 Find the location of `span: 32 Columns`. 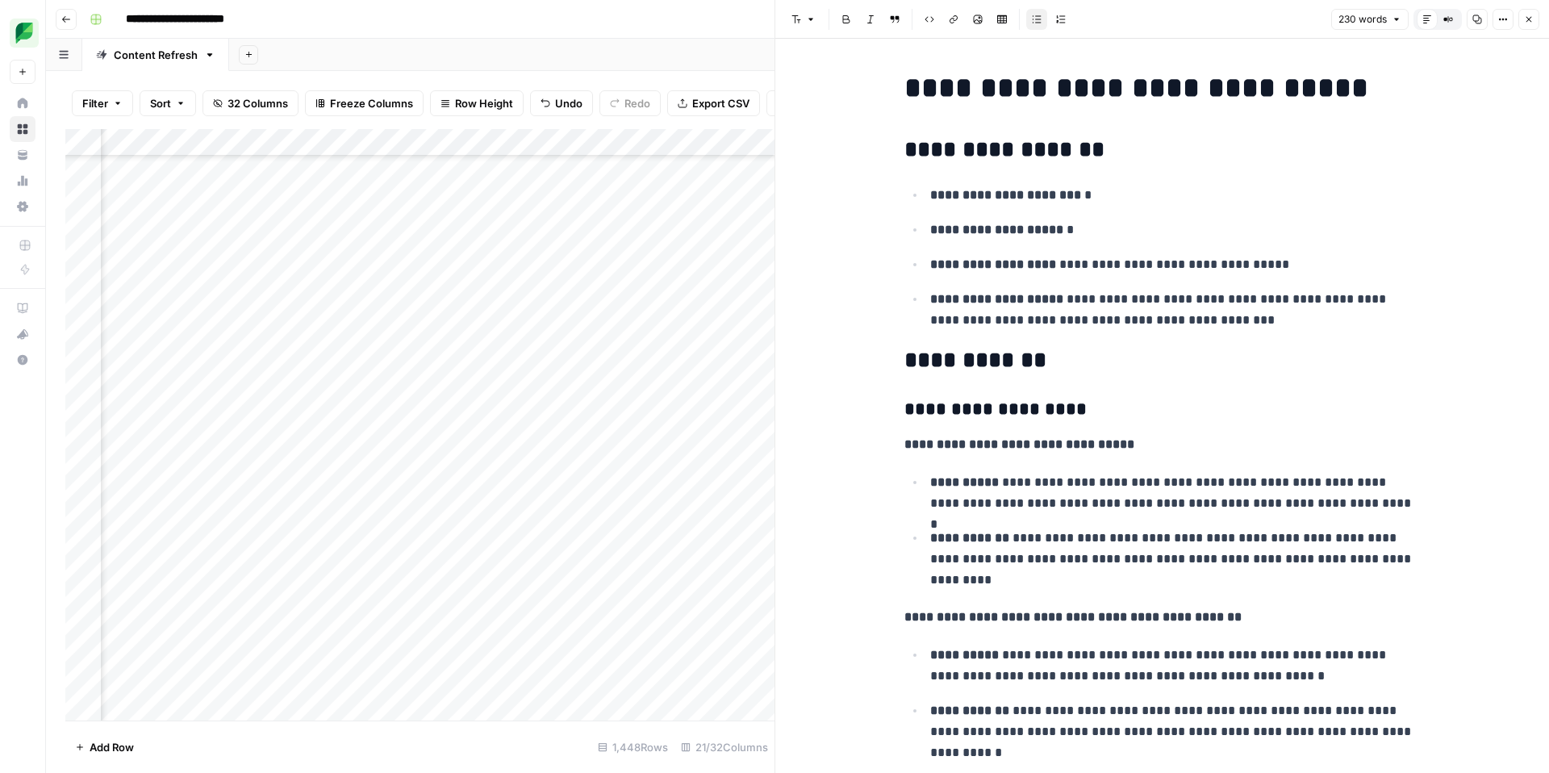

span: 32 Columns is located at coordinates (257, 103).